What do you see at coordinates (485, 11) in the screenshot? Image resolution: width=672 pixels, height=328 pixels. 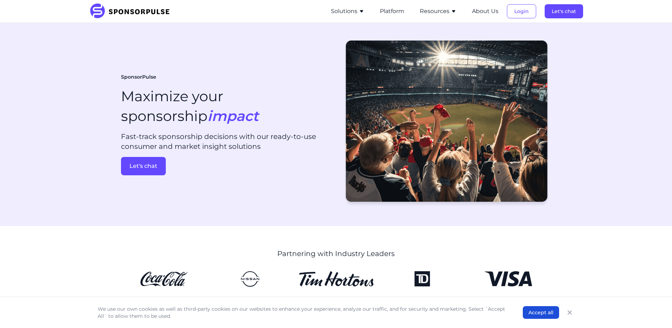 I see `button: About Us` at bounding box center [485, 11].